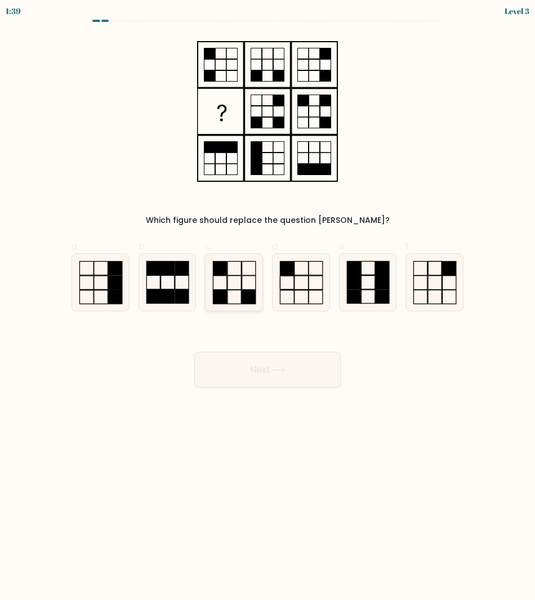 The image size is (535, 600). What do you see at coordinates (408, 246) in the screenshot?
I see `span: f.` at bounding box center [408, 246].